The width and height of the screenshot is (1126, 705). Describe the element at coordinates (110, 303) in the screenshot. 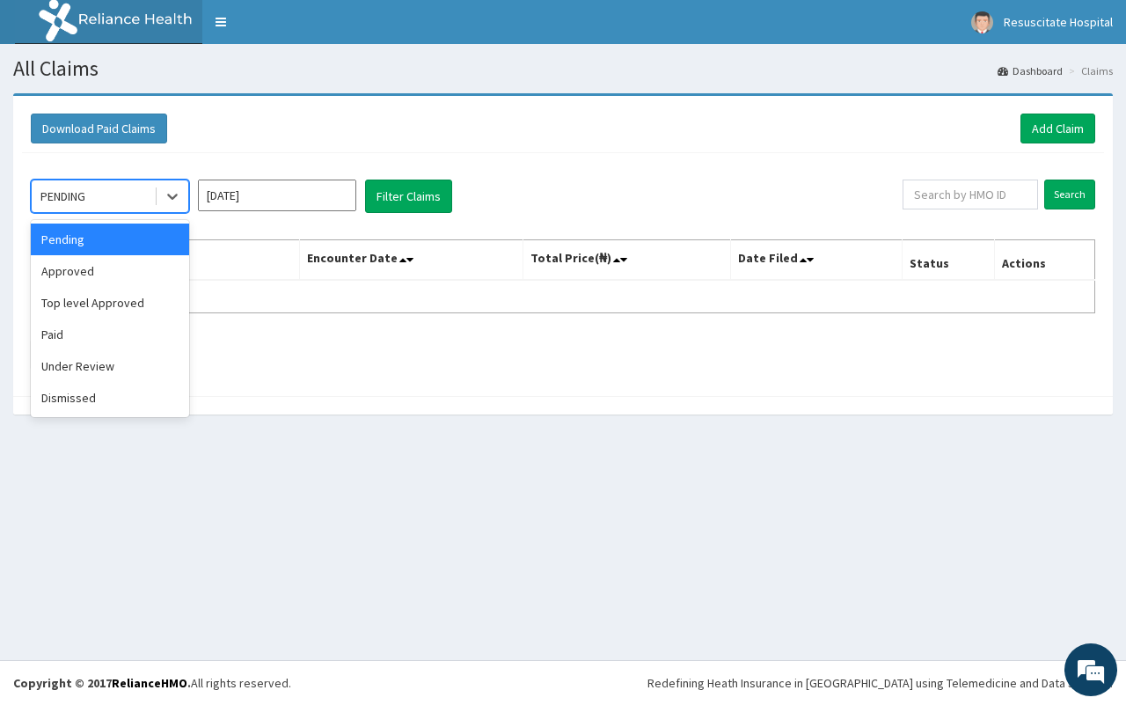

I see `div: Top level Approved` at that location.